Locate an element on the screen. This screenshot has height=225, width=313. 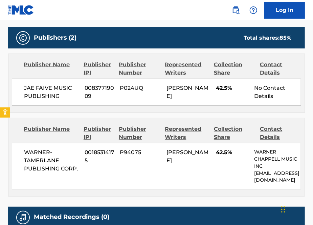
div: Help is located at coordinates (253, 10).